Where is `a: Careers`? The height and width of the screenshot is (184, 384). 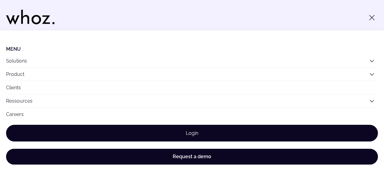
a: Careers is located at coordinates (192, 114).